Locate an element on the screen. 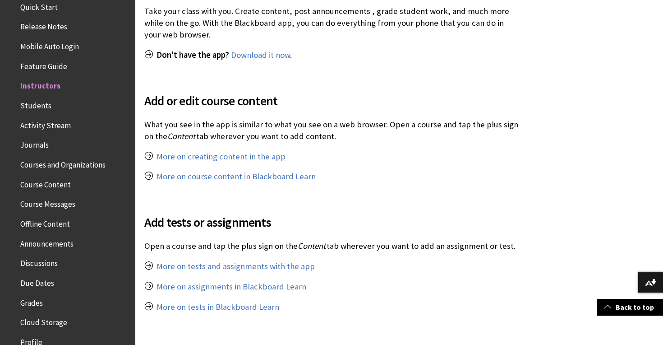 The width and height of the screenshot is (663, 345). p: What you see in the app is similar to what you see on a web browser. Open a course and tap the pl... is located at coordinates (332, 130).